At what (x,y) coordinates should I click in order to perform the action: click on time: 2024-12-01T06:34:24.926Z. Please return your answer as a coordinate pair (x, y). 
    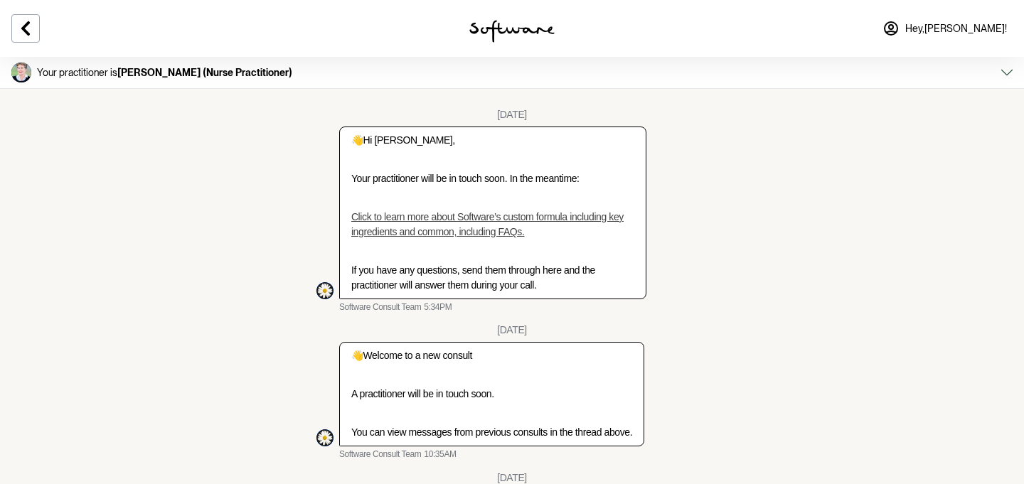
    Looking at the image, I should click on (437, 308).